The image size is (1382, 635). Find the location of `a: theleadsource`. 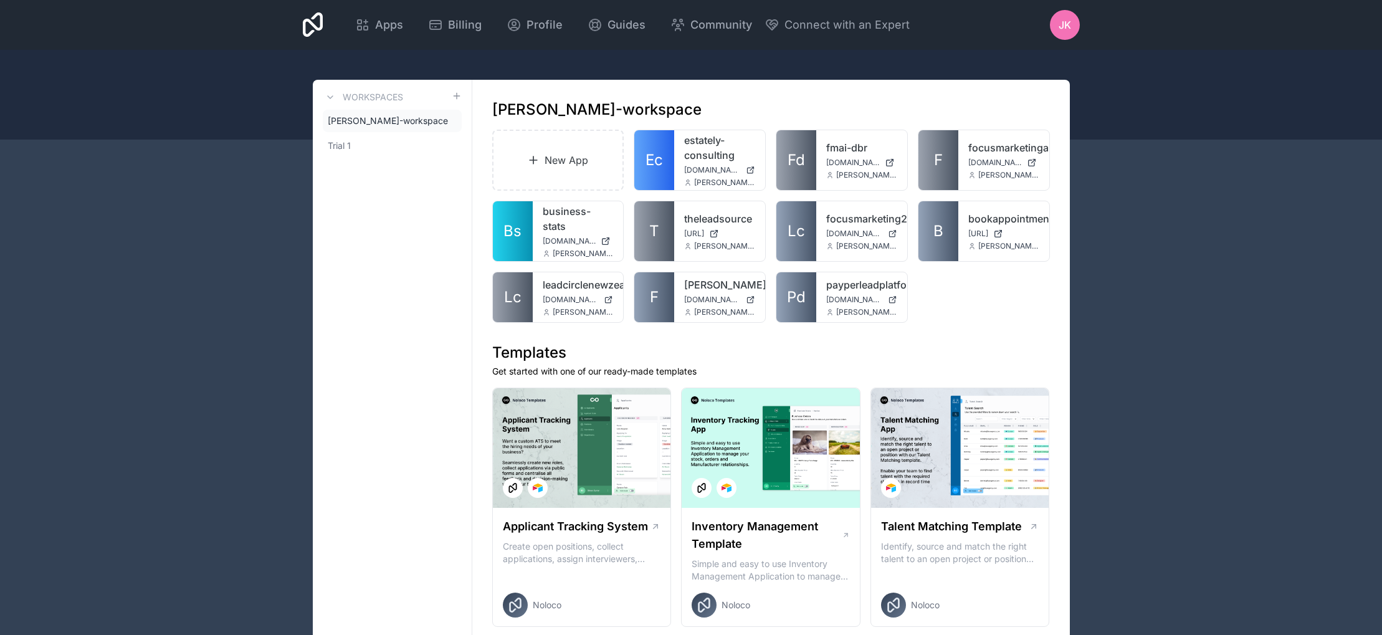

a: theleadsource is located at coordinates (720, 219).